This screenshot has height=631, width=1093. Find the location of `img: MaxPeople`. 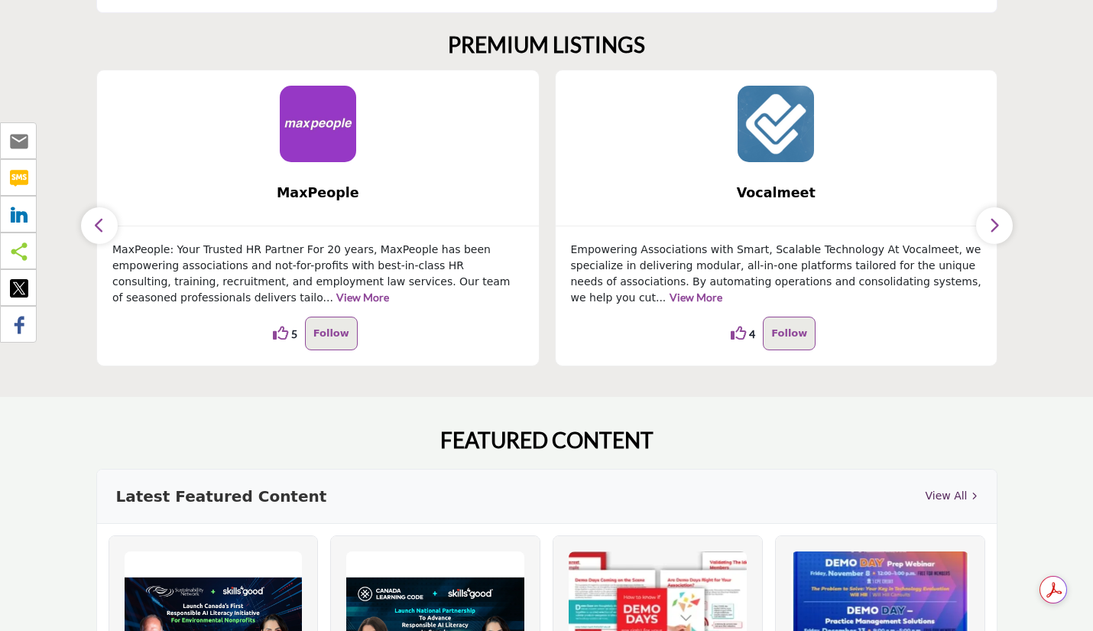

img: MaxPeople is located at coordinates (318, 124).